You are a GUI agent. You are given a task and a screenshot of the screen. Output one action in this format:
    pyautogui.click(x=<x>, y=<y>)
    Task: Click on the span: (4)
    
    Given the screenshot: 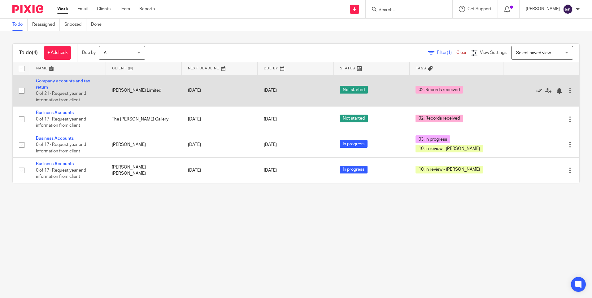 What is the action you would take?
    pyautogui.click(x=35, y=53)
    